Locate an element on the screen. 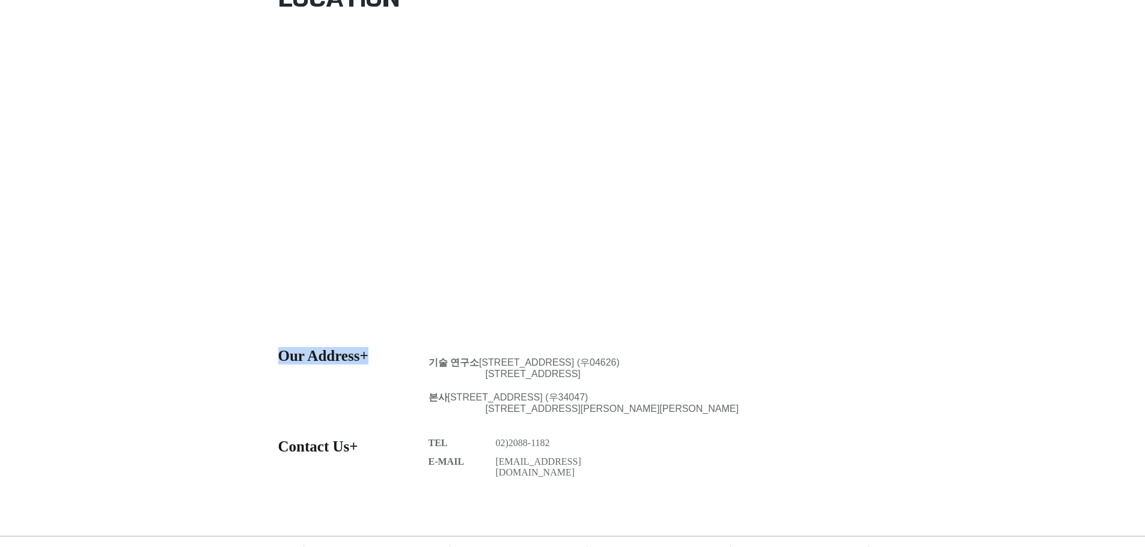 The height and width of the screenshot is (547, 1145). span: TEL is located at coordinates (438, 443).